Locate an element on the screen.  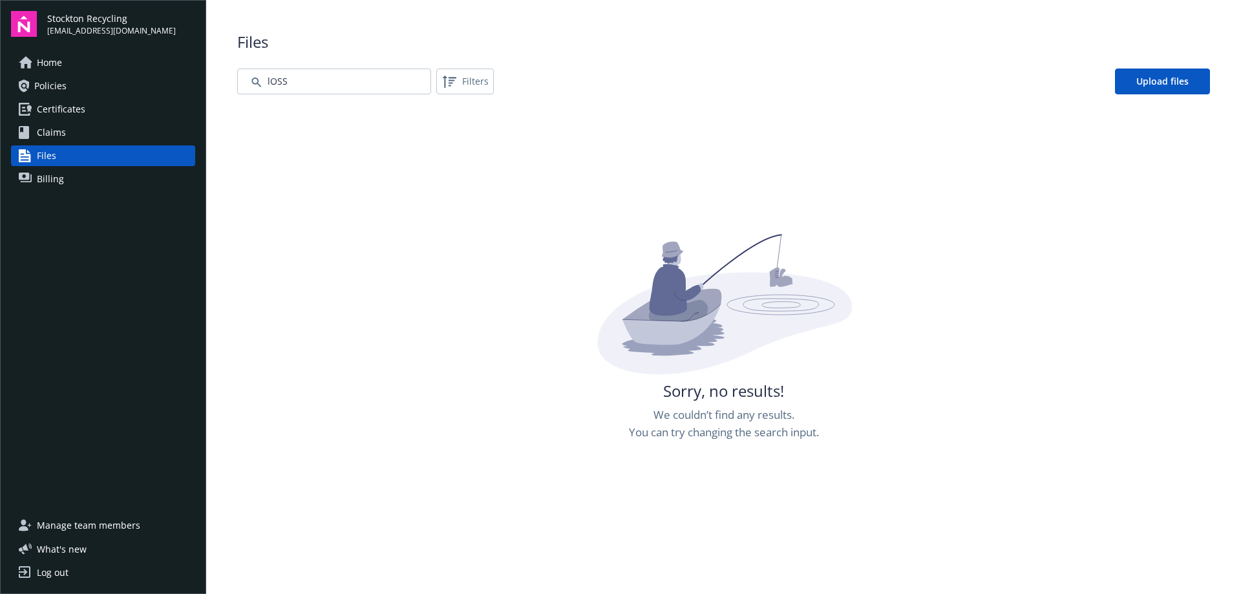
a: Home is located at coordinates (103, 63).